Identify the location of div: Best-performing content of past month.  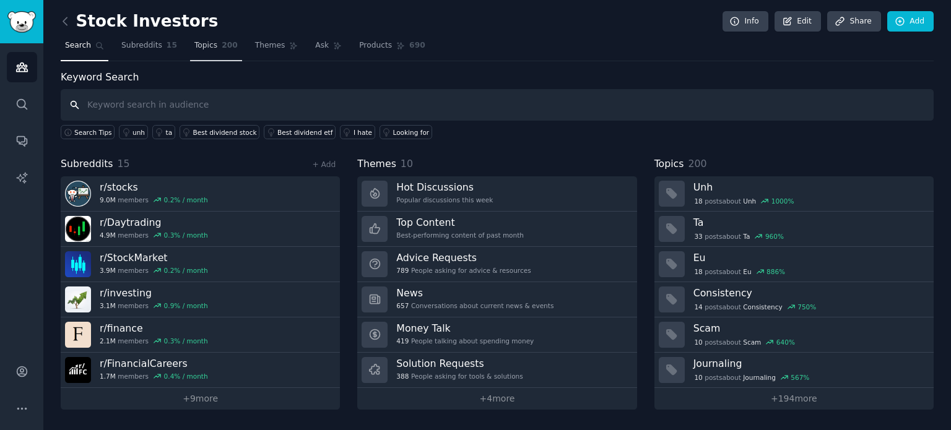
(460, 235).